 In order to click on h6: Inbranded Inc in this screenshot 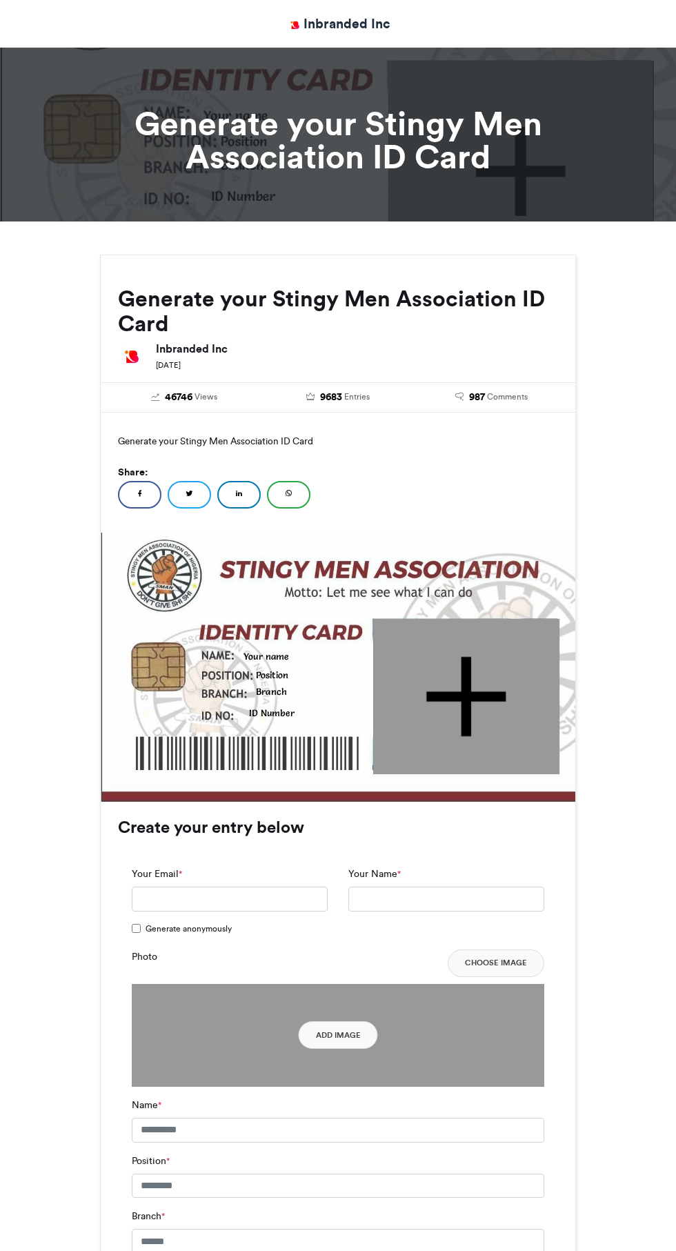, I will do `click(357, 348)`.